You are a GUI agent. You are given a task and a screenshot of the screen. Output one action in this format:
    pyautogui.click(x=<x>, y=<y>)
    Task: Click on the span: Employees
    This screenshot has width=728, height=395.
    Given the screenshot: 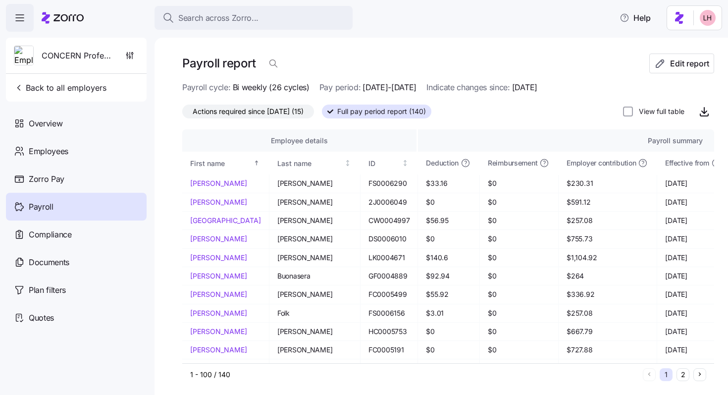 What is the action you would take?
    pyautogui.click(x=49, y=151)
    